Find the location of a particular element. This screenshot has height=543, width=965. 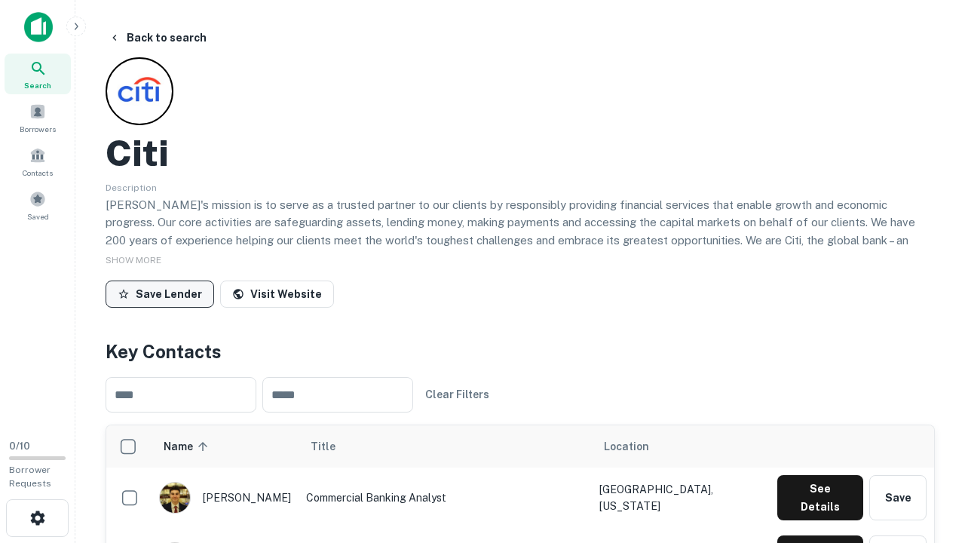

span: Saved is located at coordinates (38, 216).